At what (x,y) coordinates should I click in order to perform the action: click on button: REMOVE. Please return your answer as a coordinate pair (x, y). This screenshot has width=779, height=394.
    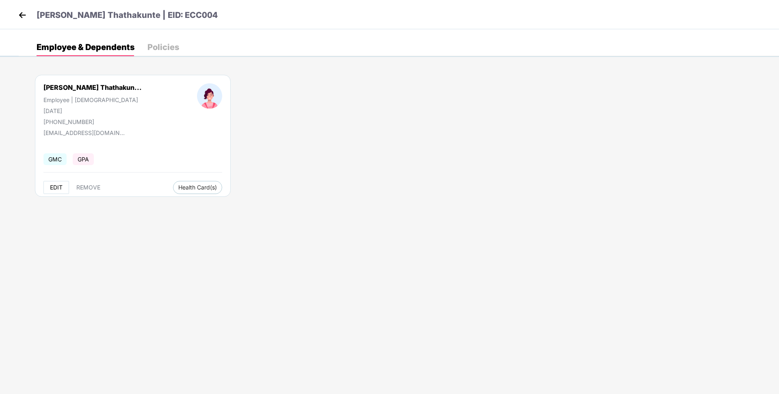
    Looking at the image, I should click on (88, 187).